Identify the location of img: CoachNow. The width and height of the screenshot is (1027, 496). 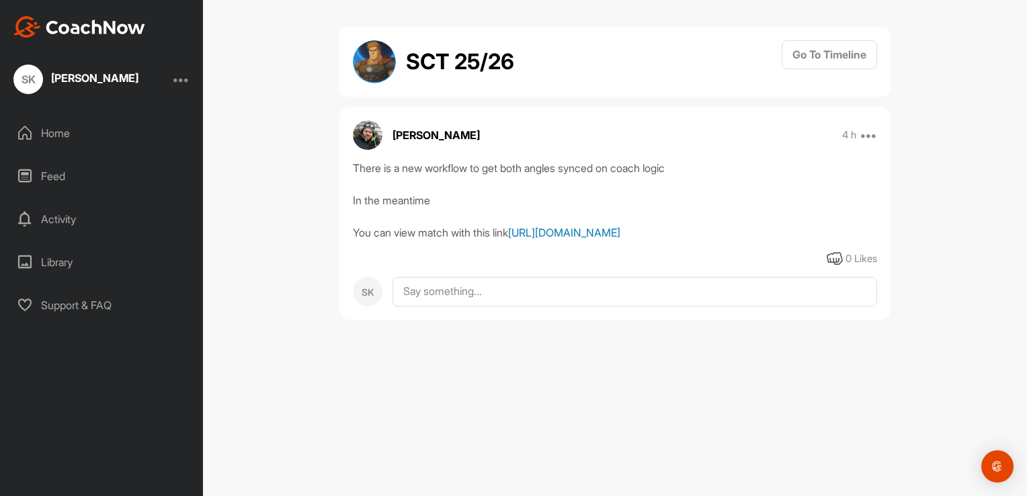
(79, 27).